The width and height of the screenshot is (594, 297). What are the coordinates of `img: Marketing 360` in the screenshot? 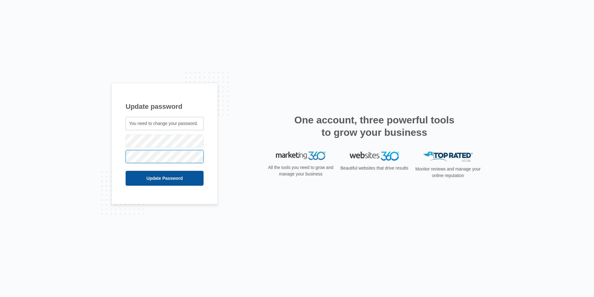 It's located at (301, 156).